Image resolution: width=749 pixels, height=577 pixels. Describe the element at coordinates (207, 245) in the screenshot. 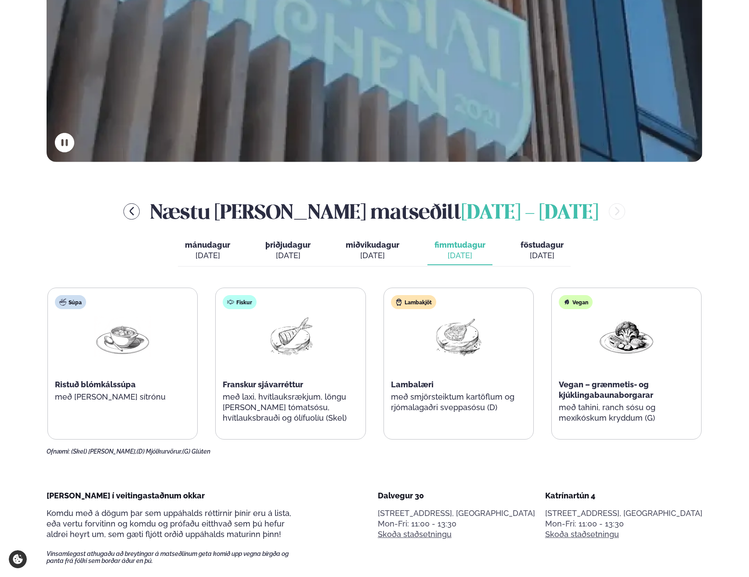

I see `span: mánudagur` at that location.